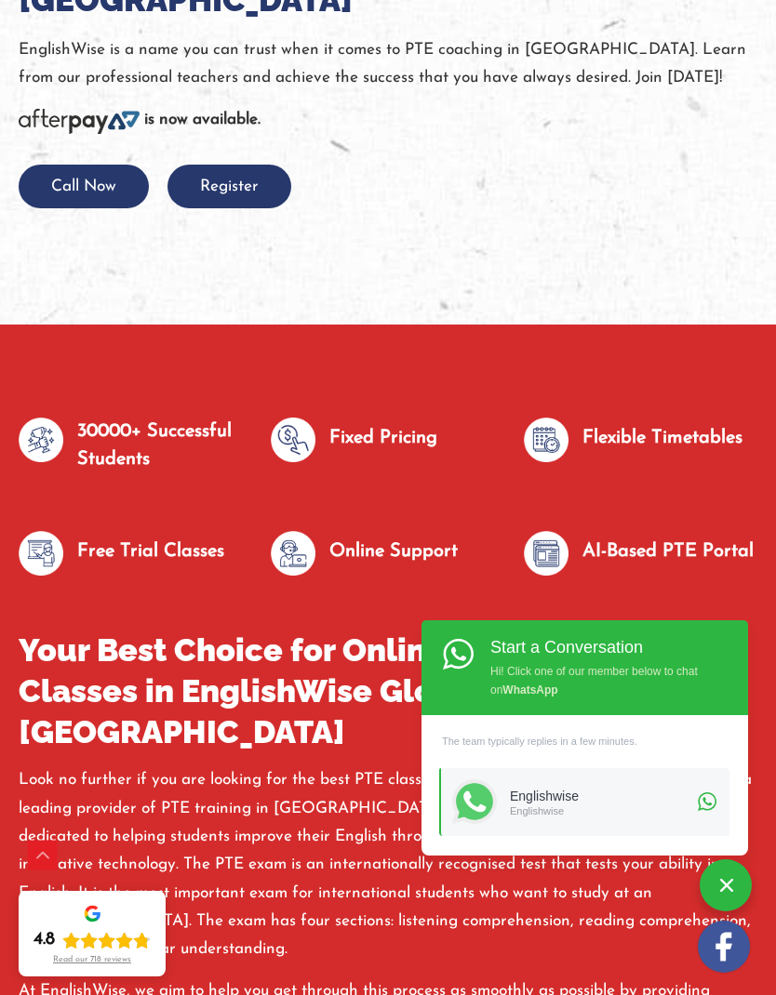  I want to click on p: Online Support, so click(393, 552).